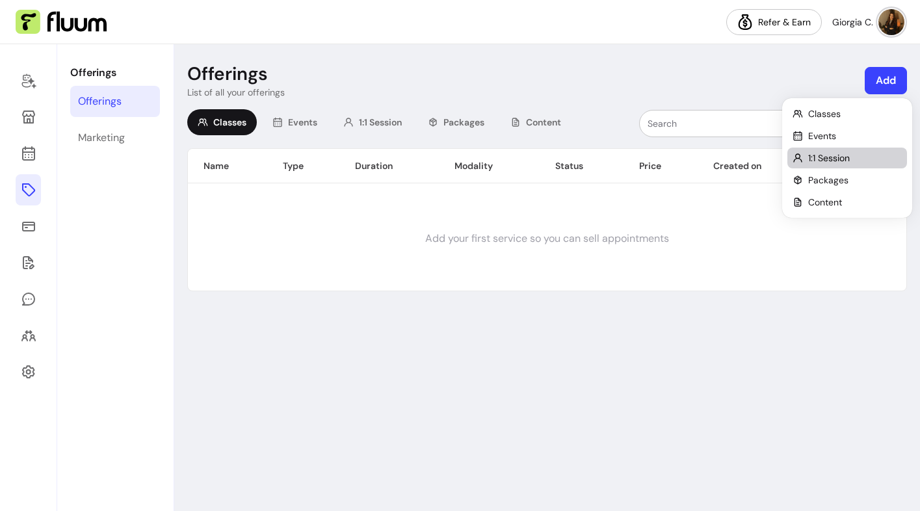 This screenshot has width=920, height=511. What do you see at coordinates (99, 101) in the screenshot?
I see `div: Offerings` at bounding box center [99, 101].